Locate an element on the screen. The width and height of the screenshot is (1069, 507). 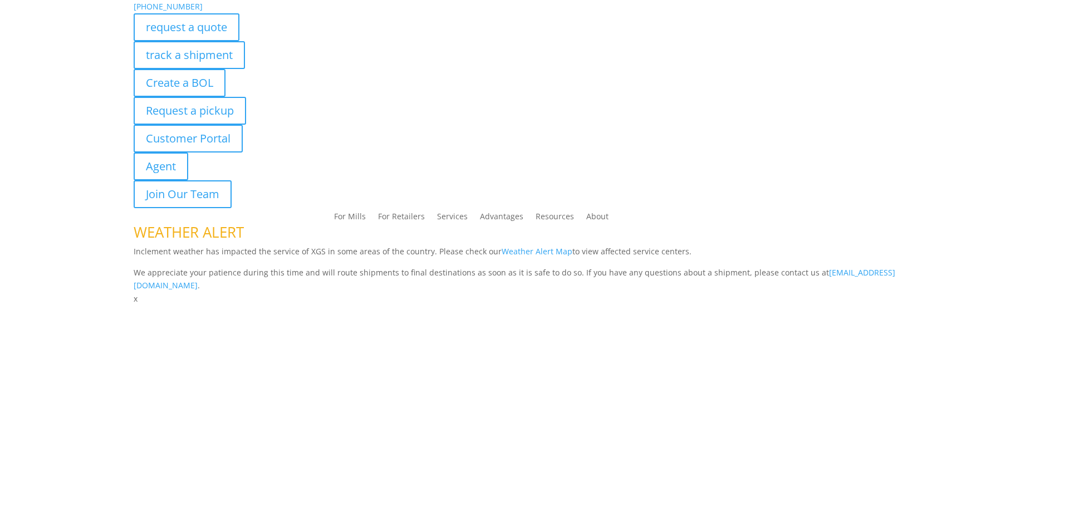
p: x is located at coordinates (534, 299).